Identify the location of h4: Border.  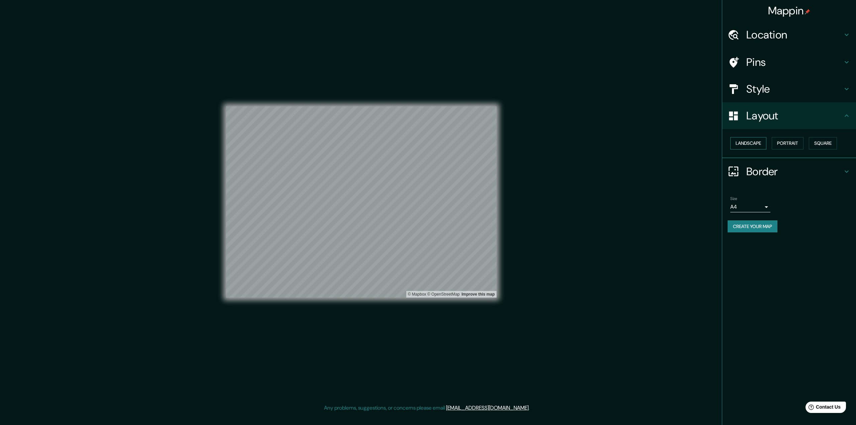
(795, 172).